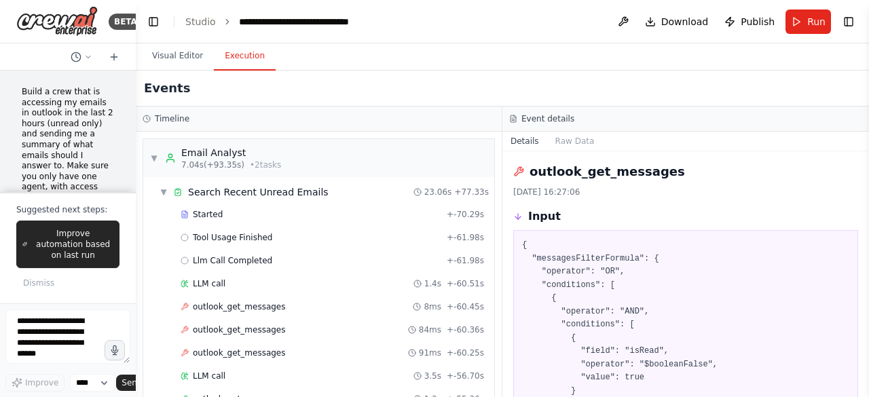  Describe the element at coordinates (433, 376) in the screenshot. I see `span: 3.5s` at that location.